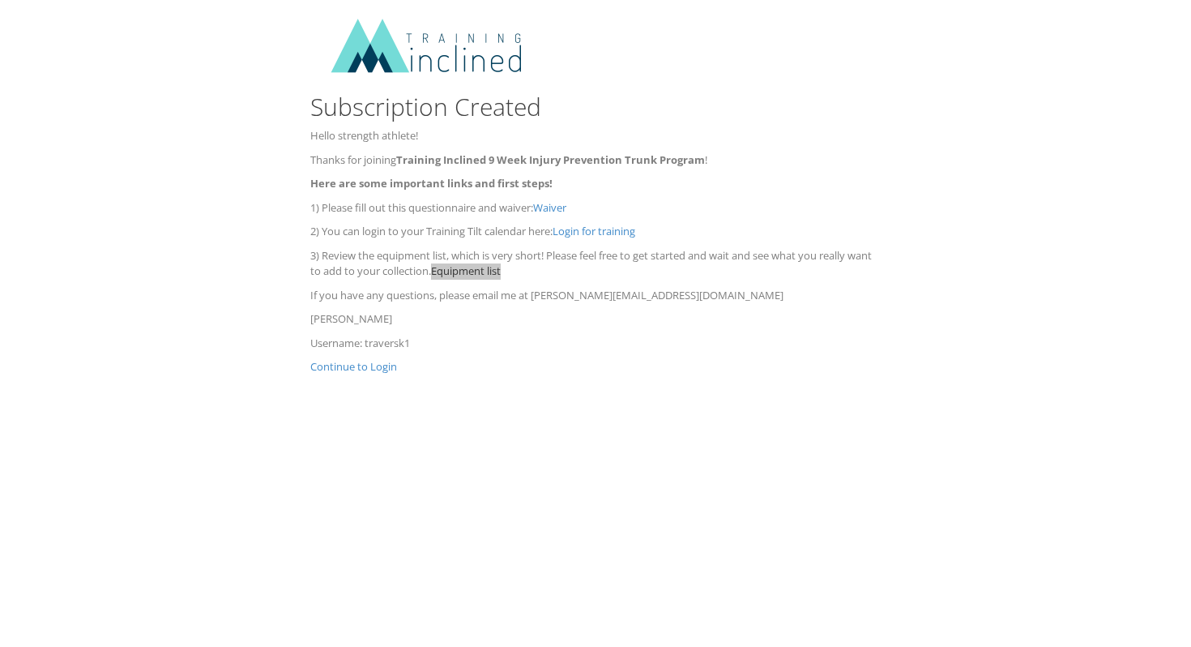 The image size is (1191, 647). I want to click on img: 1200x300Final-InclinedTrainingLogo.png, so click(432, 46).